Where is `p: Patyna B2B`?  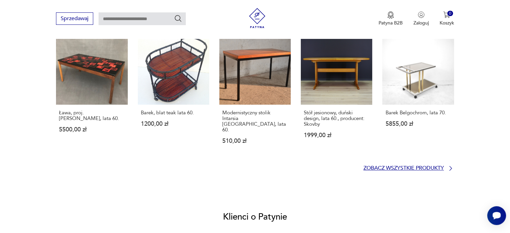 p: Patyna B2B is located at coordinates (391, 23).